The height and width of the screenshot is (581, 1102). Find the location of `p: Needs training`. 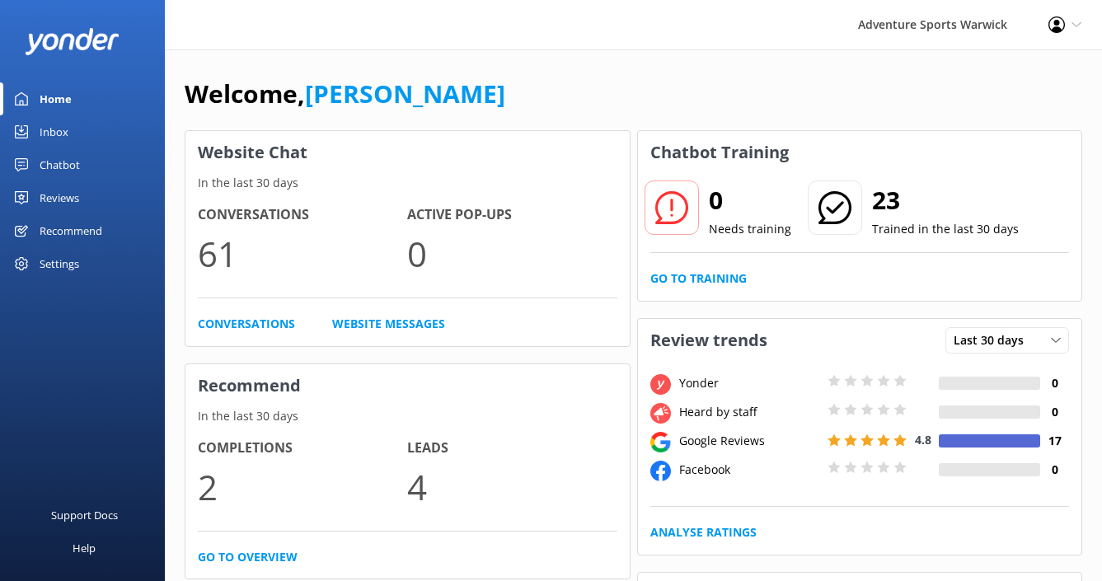

p: Needs training is located at coordinates (750, 229).